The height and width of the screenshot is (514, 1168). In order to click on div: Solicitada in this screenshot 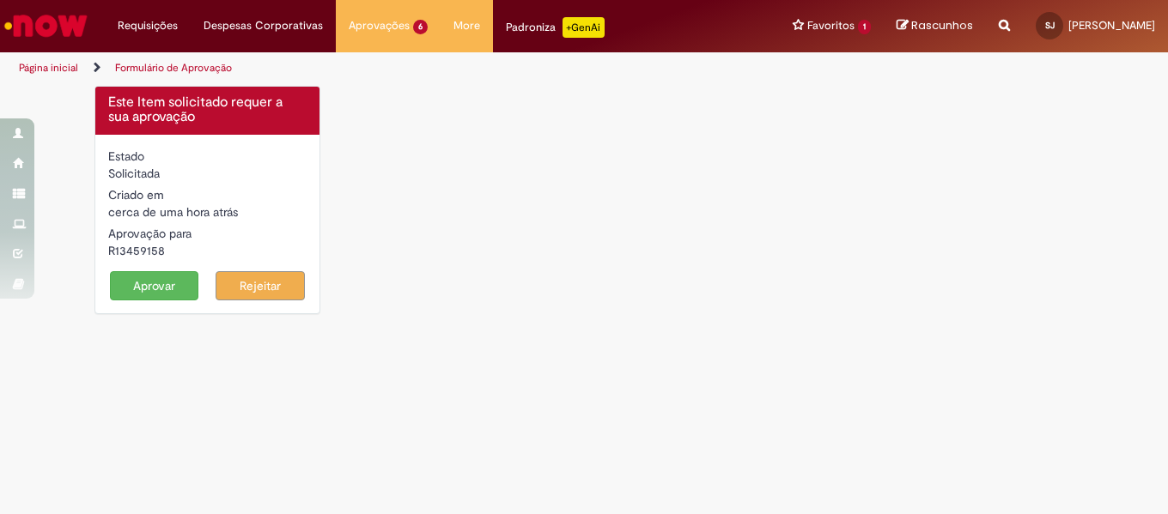, I will do `click(207, 173)`.